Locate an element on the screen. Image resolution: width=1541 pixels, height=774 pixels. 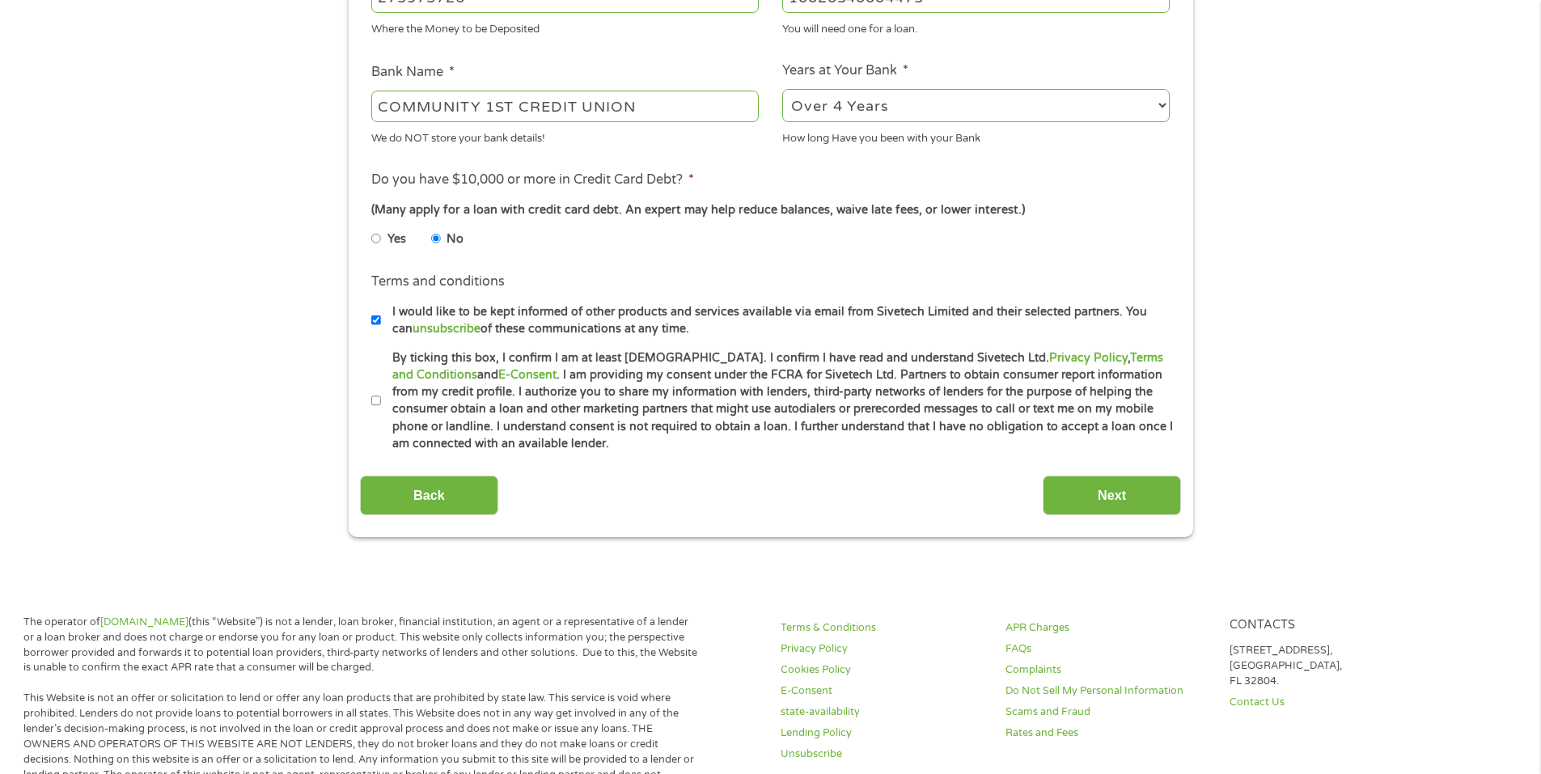
label: Do you have $10,000 or more in Credit Card Debt? is located at coordinates (532, 180).